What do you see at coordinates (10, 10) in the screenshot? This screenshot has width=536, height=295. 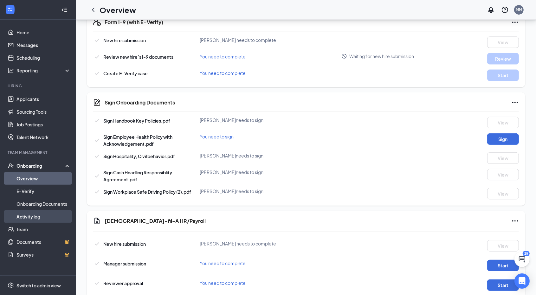 I see `svg: WorkstreamLogo` at bounding box center [10, 10].